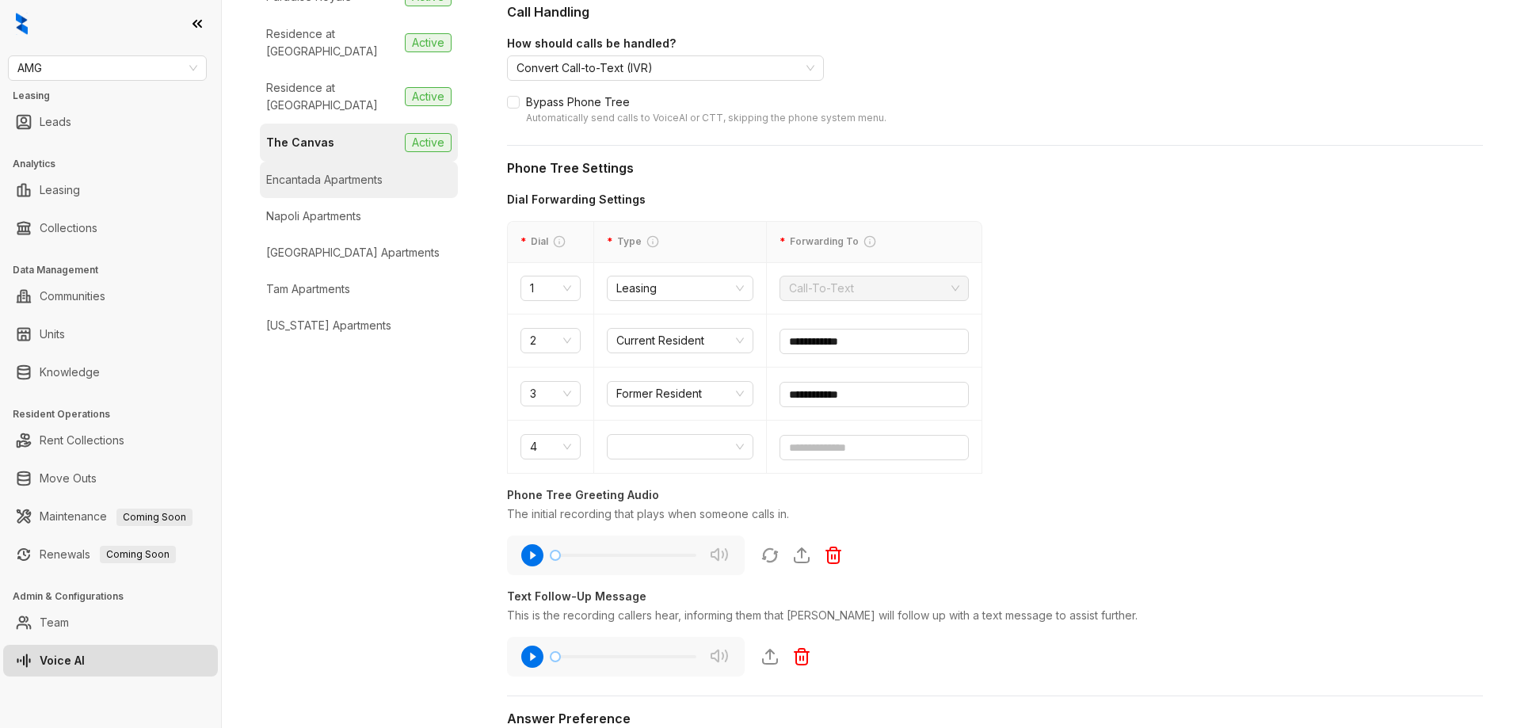  Describe the element at coordinates (110, 517) in the screenshot. I see `li: Maintenance` at that location.